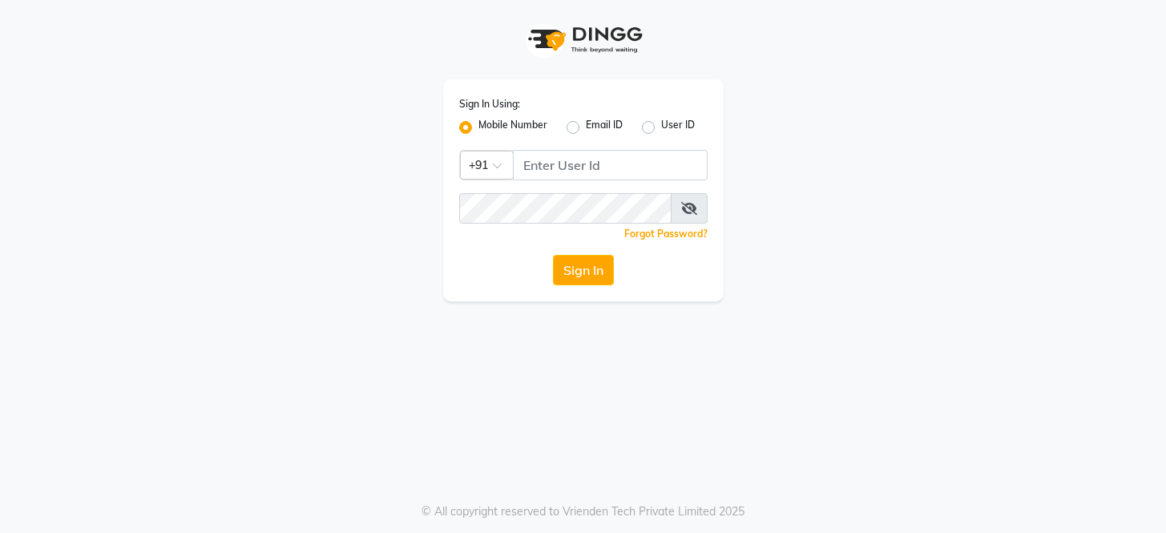  I want to click on label: Sign In Using:, so click(490, 104).